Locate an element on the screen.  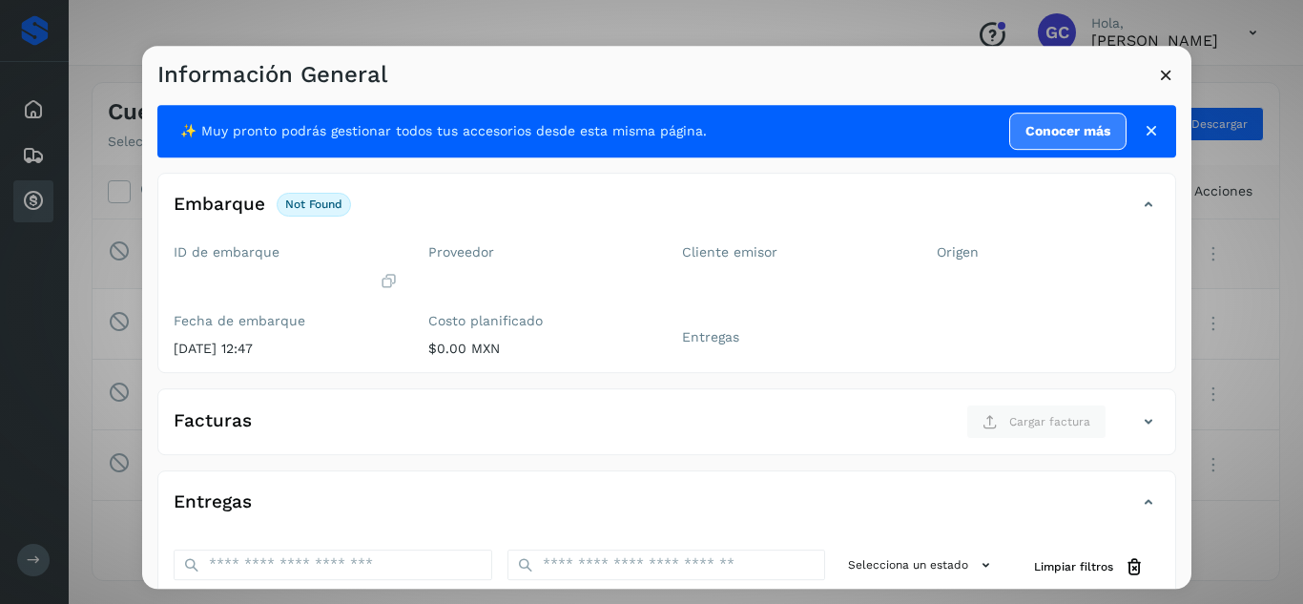
button: Cargar factura is located at coordinates (1036, 422).